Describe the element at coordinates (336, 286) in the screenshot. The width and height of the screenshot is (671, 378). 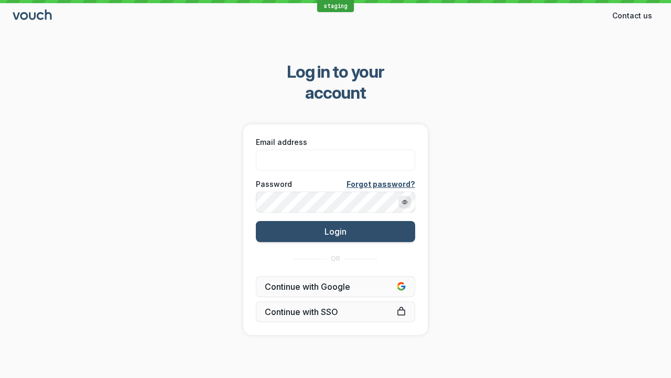
I see `button: Continue with Google` at that location.